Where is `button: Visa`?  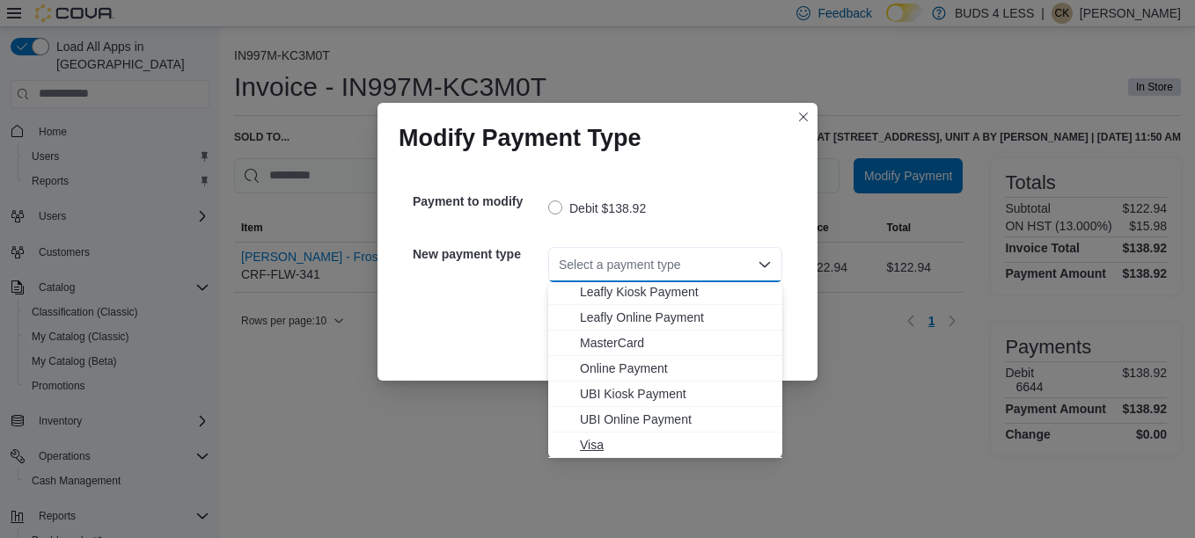
button: Visa is located at coordinates (665, 445).